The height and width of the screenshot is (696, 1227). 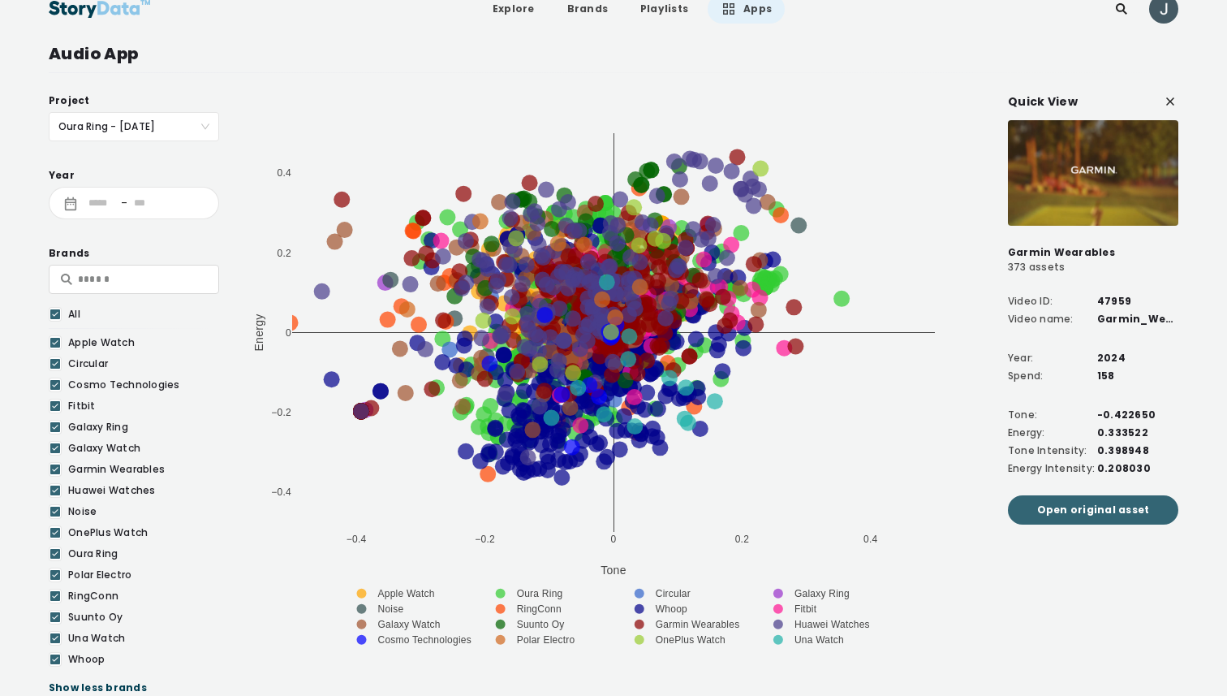 What do you see at coordinates (134, 687) in the screenshot?
I see `div: Show less brands` at bounding box center [134, 687].